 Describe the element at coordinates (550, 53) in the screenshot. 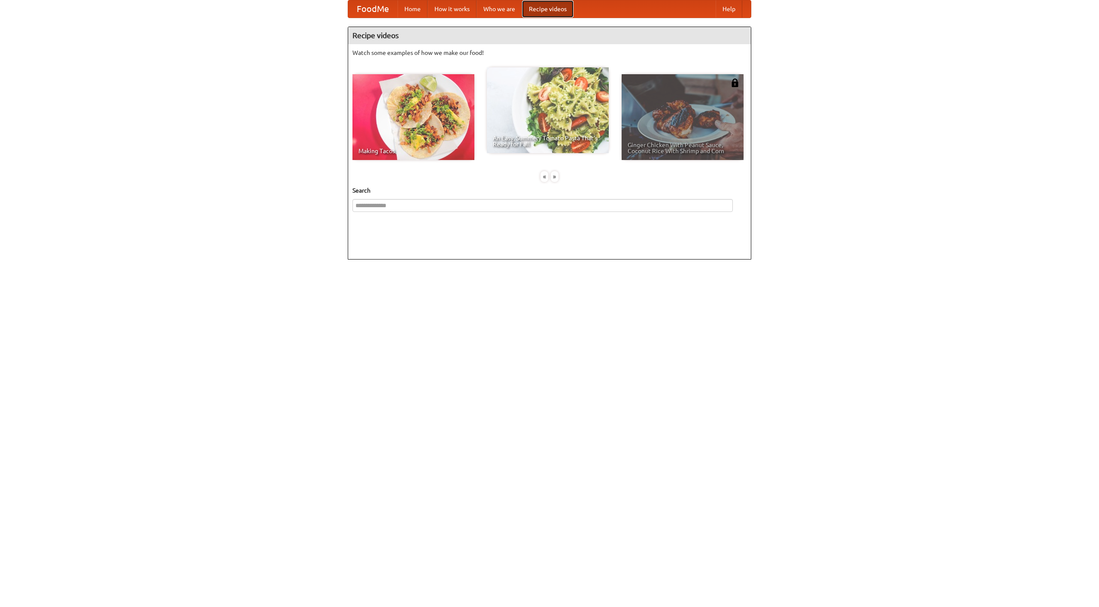

I see `p: Watch some examples of how we make our food!` at that location.